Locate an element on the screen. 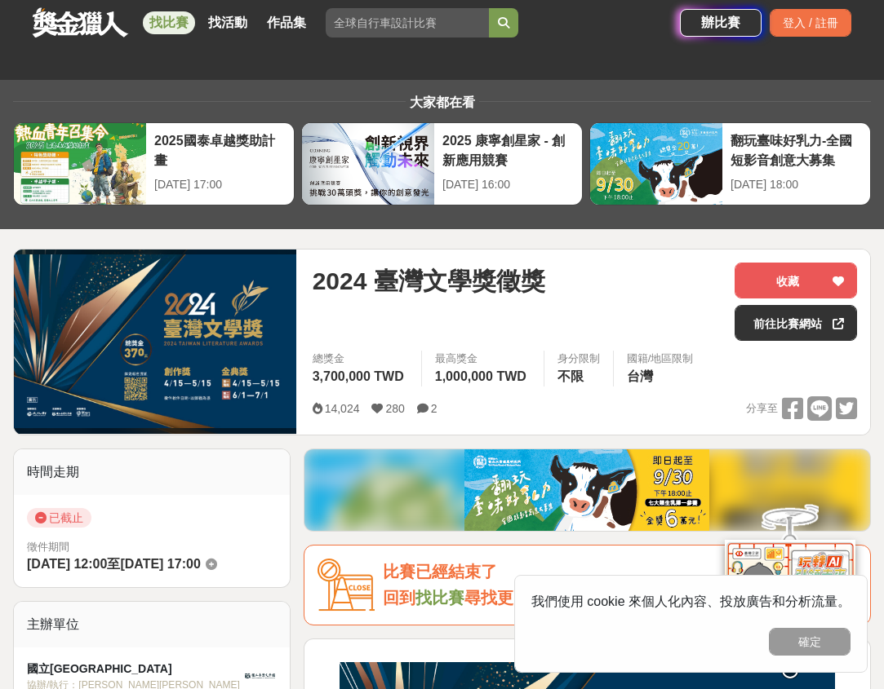 The image size is (884, 689). span: 我們使用 cookie 來個人化內容、投放廣告和分析流量。 is located at coordinates (690, 601).